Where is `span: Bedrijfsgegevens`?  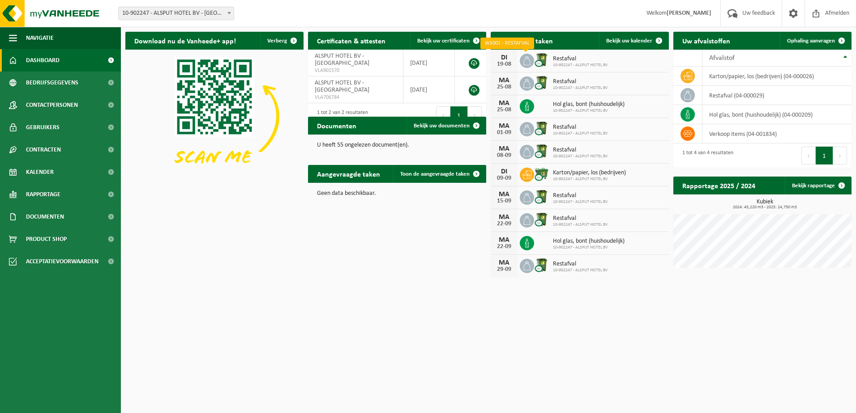 span: Bedrijfsgegevens is located at coordinates (52, 83).